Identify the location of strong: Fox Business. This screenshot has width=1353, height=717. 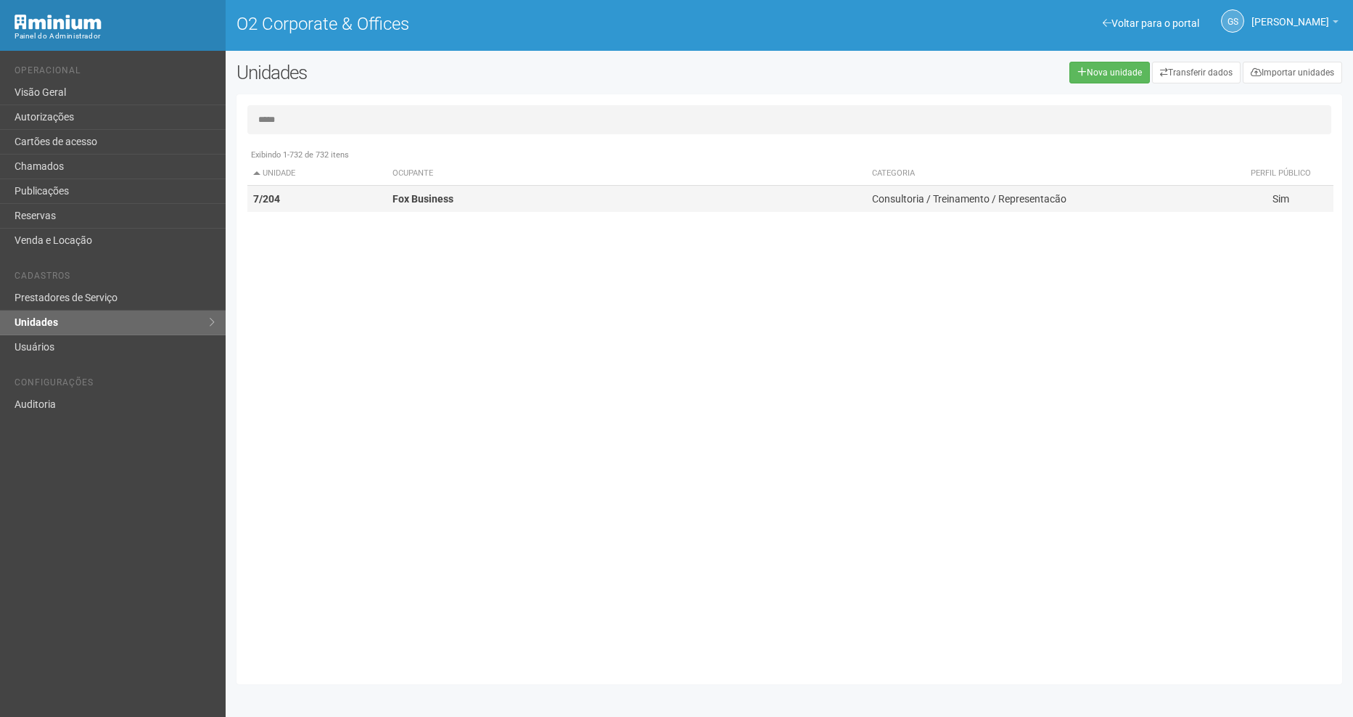
(423, 199).